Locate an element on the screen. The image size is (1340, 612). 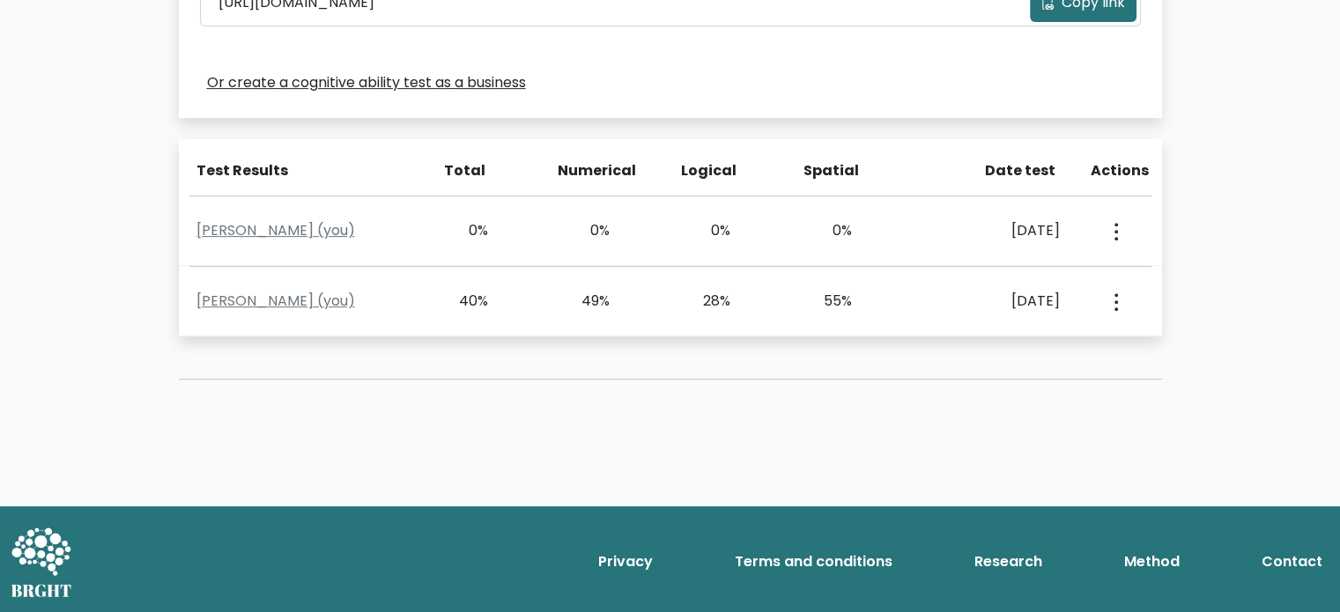
a: Research is located at coordinates (1008, 562).